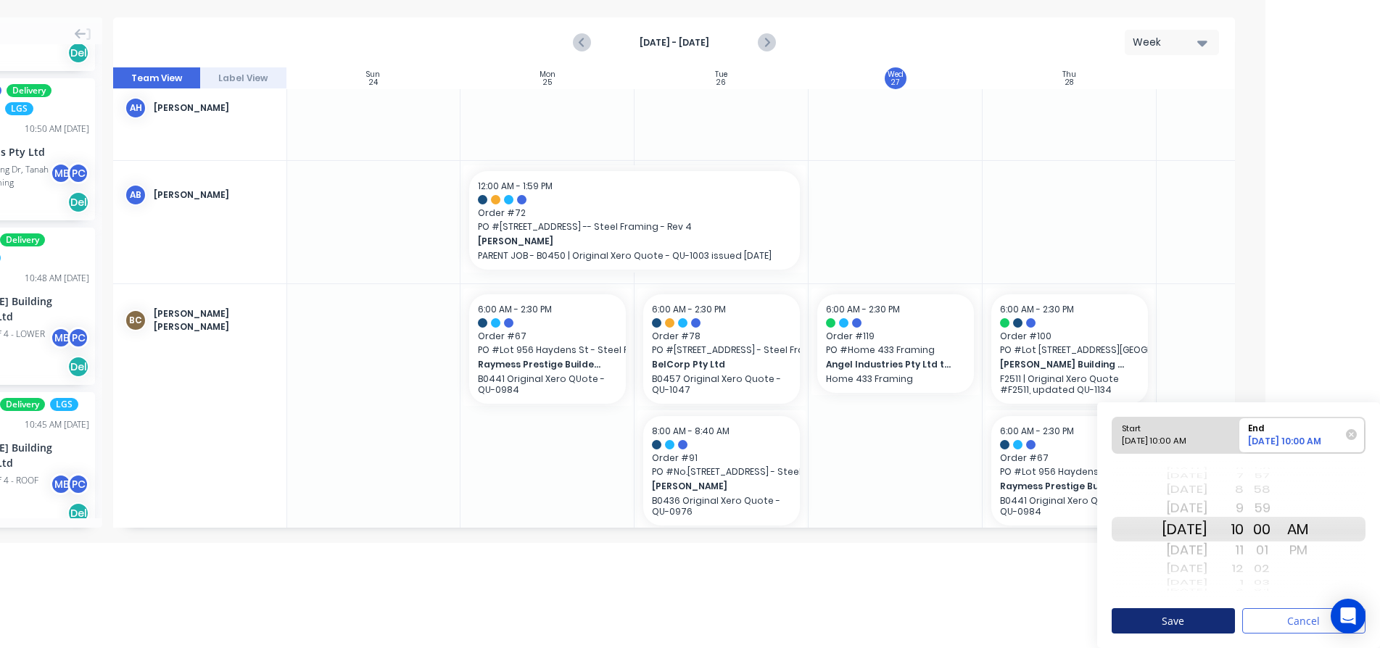  What do you see at coordinates (1298, 530) in the screenshot?
I see `div: AM` at bounding box center [1298, 530].